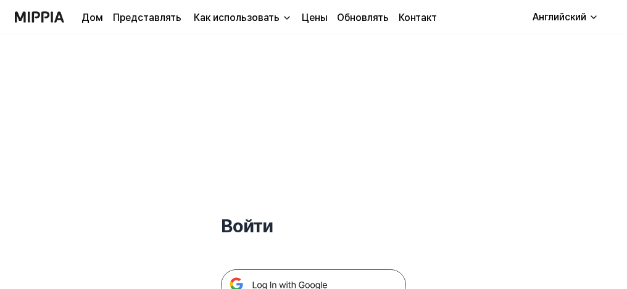  Describe the element at coordinates (559, 17) in the screenshot. I see `font: Английский` at that location.